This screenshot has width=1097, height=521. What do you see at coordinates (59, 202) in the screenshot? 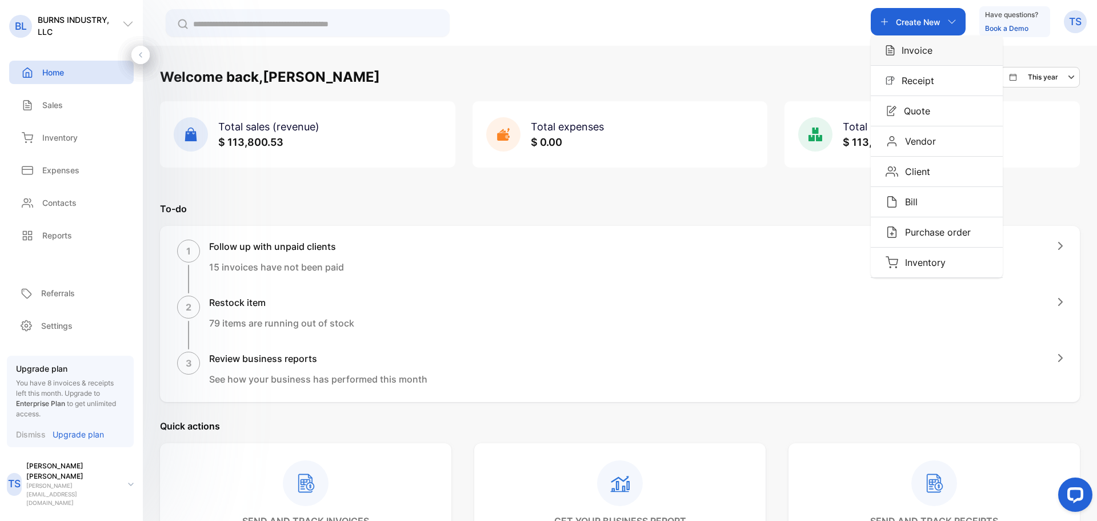
I see `p: Contacts` at bounding box center [59, 202].